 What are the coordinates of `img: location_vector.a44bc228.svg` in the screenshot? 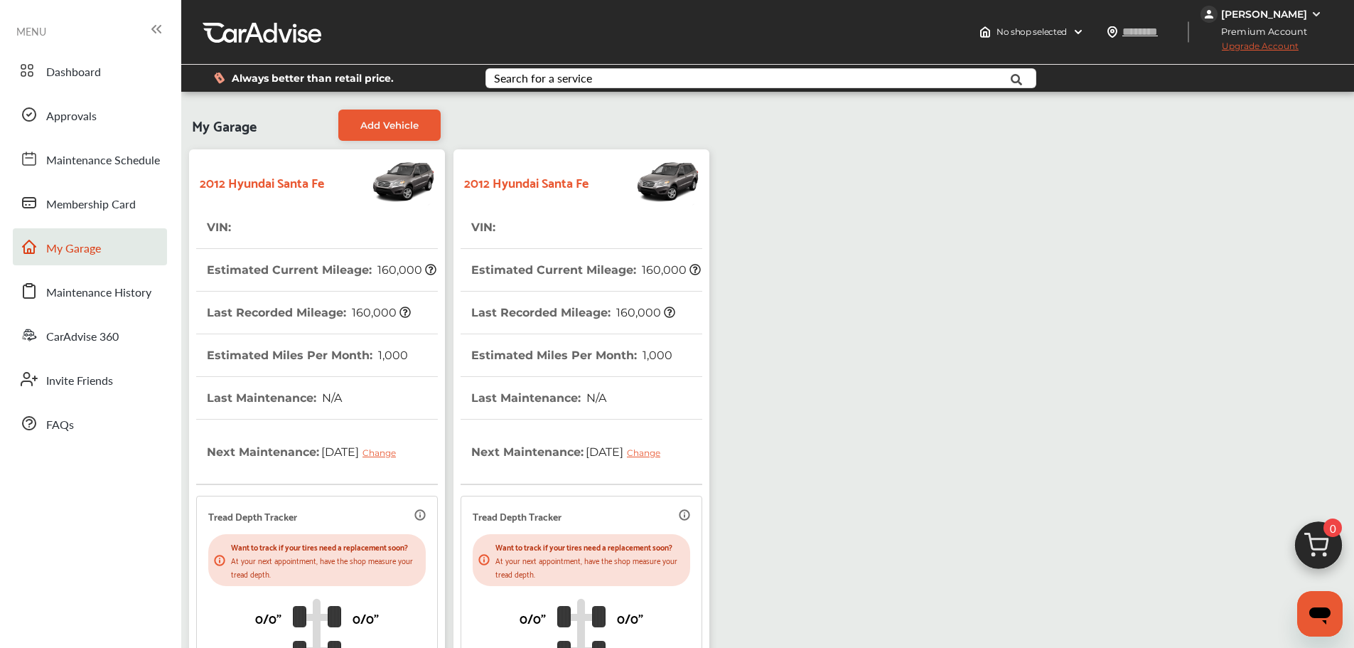 It's located at (1112, 32).